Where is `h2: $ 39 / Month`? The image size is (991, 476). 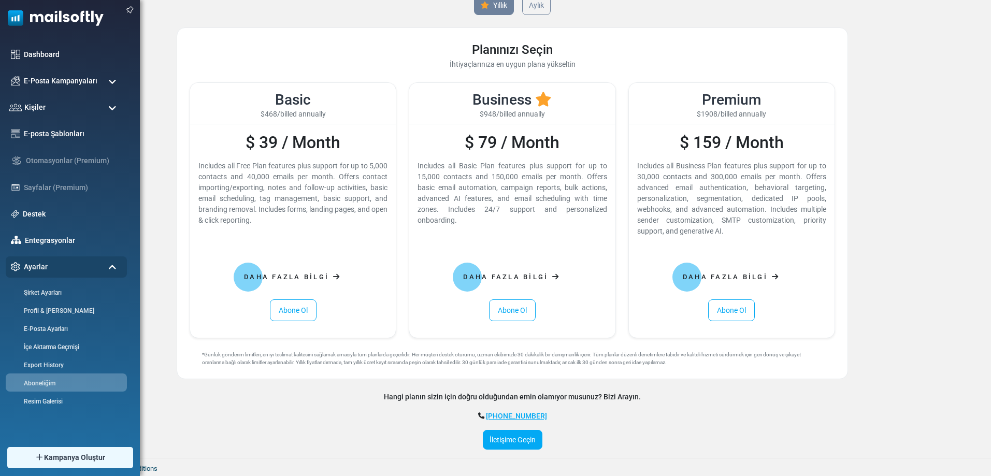 h2: $ 39 / Month is located at coordinates (293, 142).